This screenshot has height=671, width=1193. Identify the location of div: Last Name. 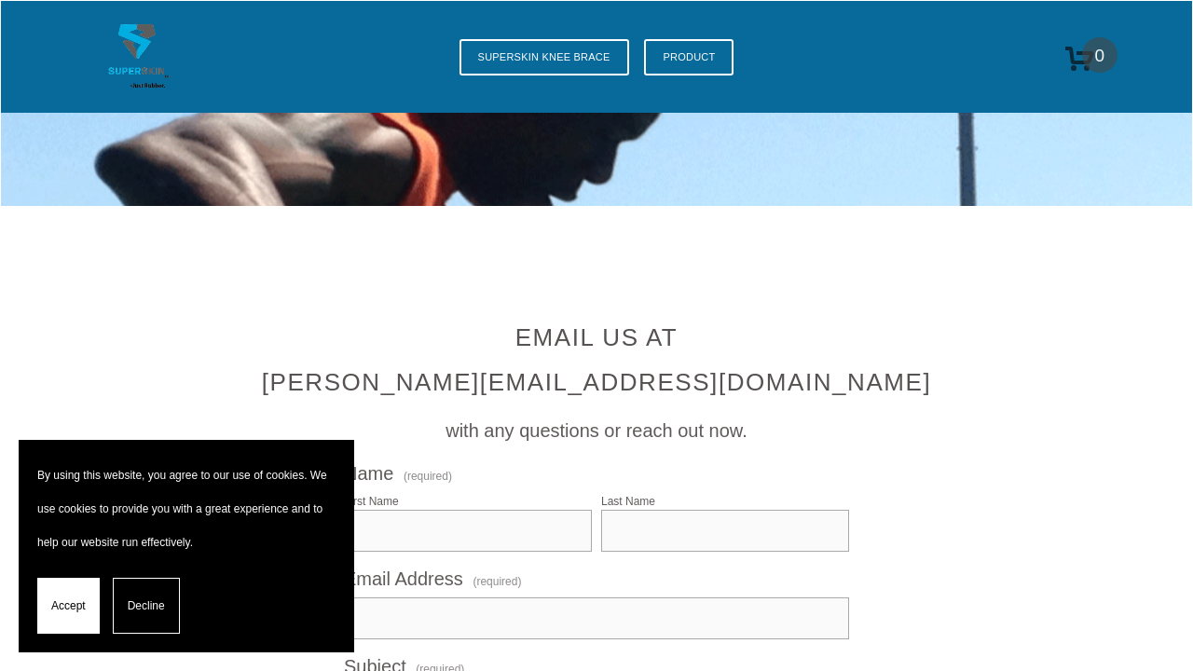
(628, 501).